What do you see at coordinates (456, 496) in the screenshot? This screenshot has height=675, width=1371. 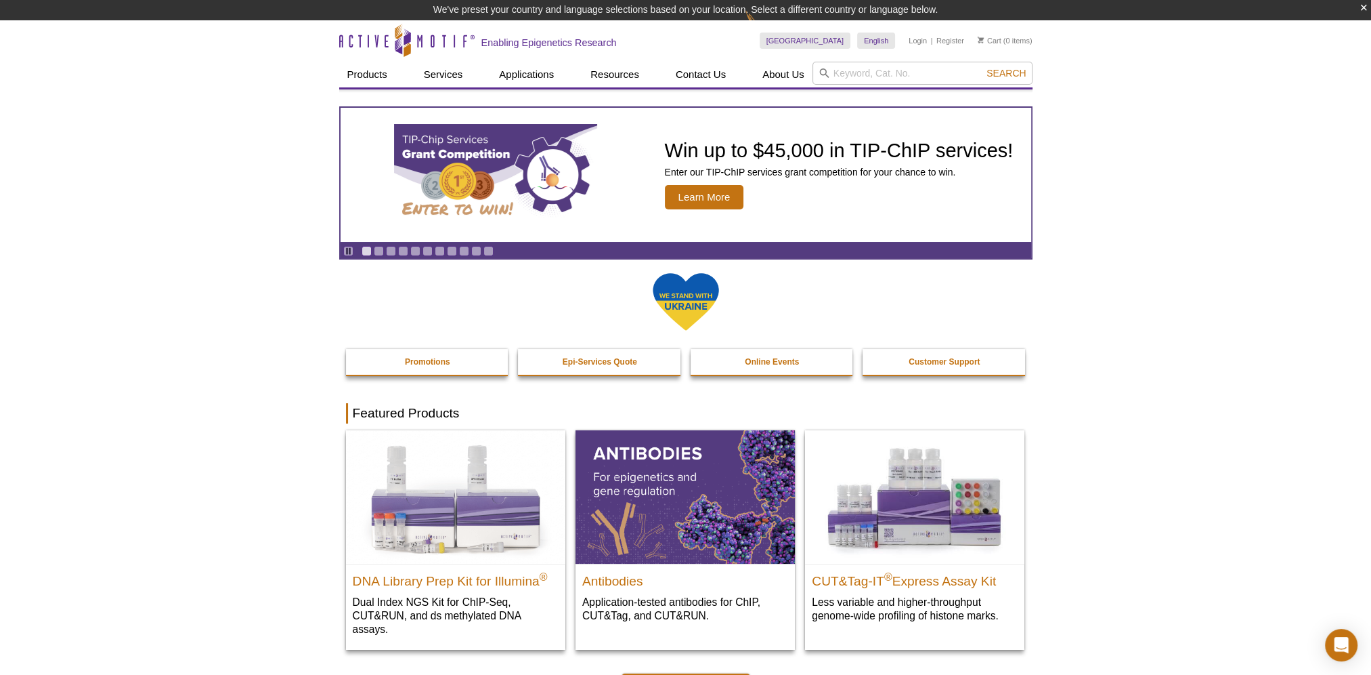 I see `img: DNA Library Prep Kit for Illumina` at bounding box center [456, 496].